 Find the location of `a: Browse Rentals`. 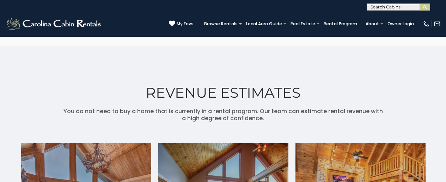

a: Browse Rentals is located at coordinates (221, 24).